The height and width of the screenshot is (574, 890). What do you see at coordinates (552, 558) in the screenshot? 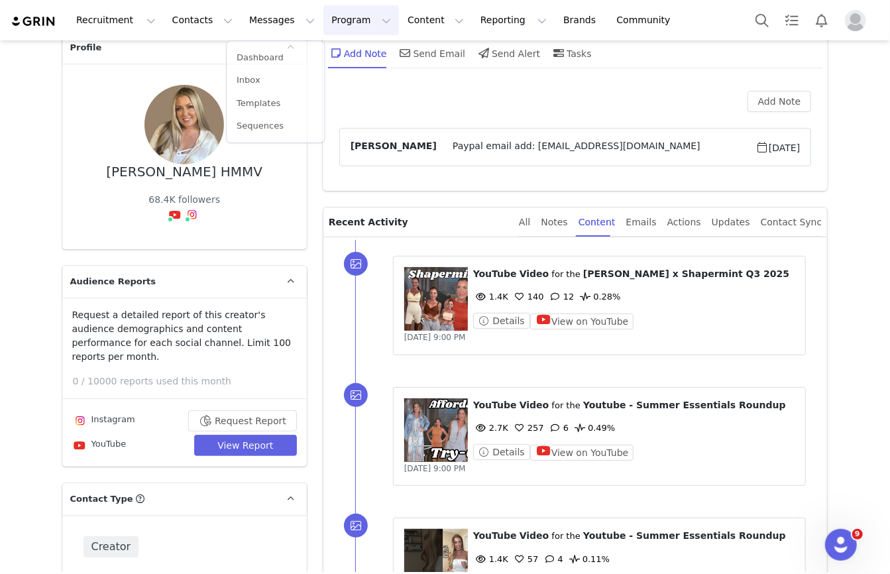
I see `span: 4` at bounding box center [552, 558].